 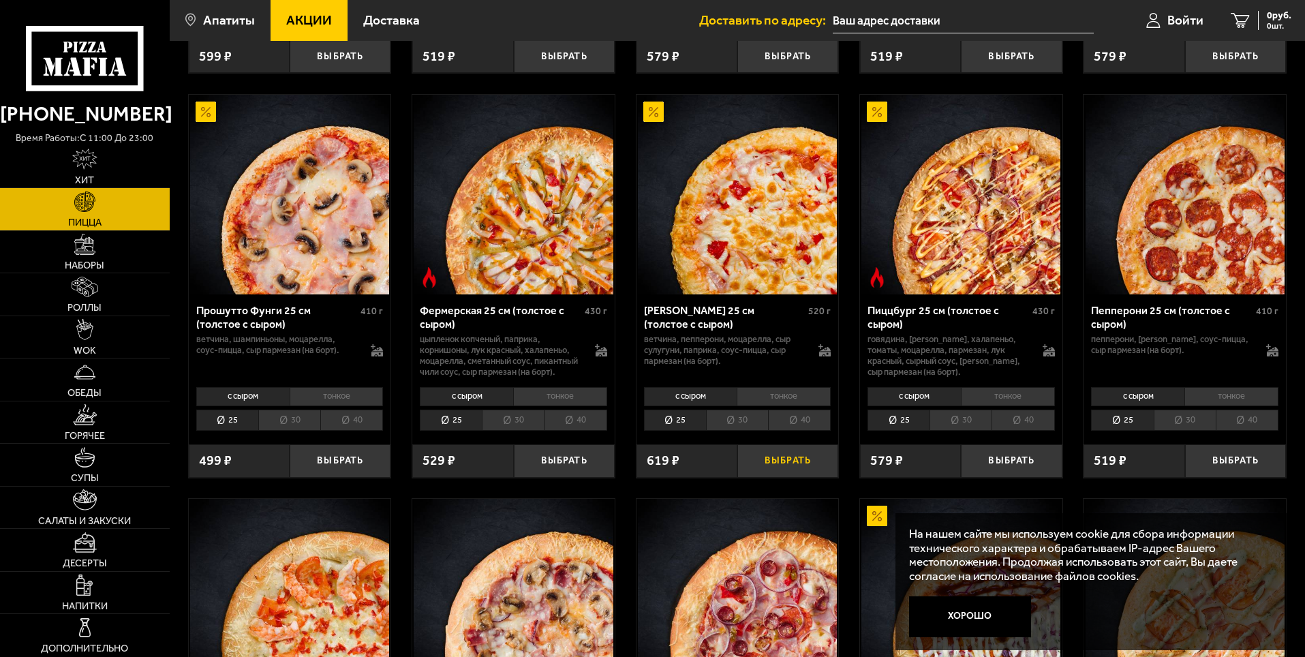 I want to click on span: 529 ₽, so click(x=439, y=461).